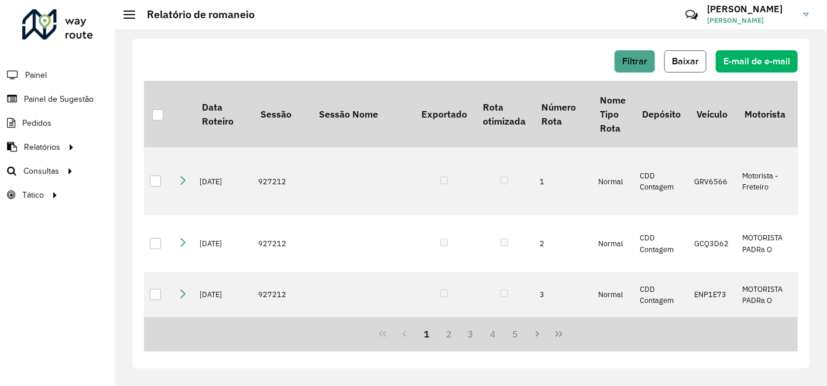 This screenshot has width=827, height=386. Describe the element at coordinates (36, 75) in the screenshot. I see `span: Painel` at that location.